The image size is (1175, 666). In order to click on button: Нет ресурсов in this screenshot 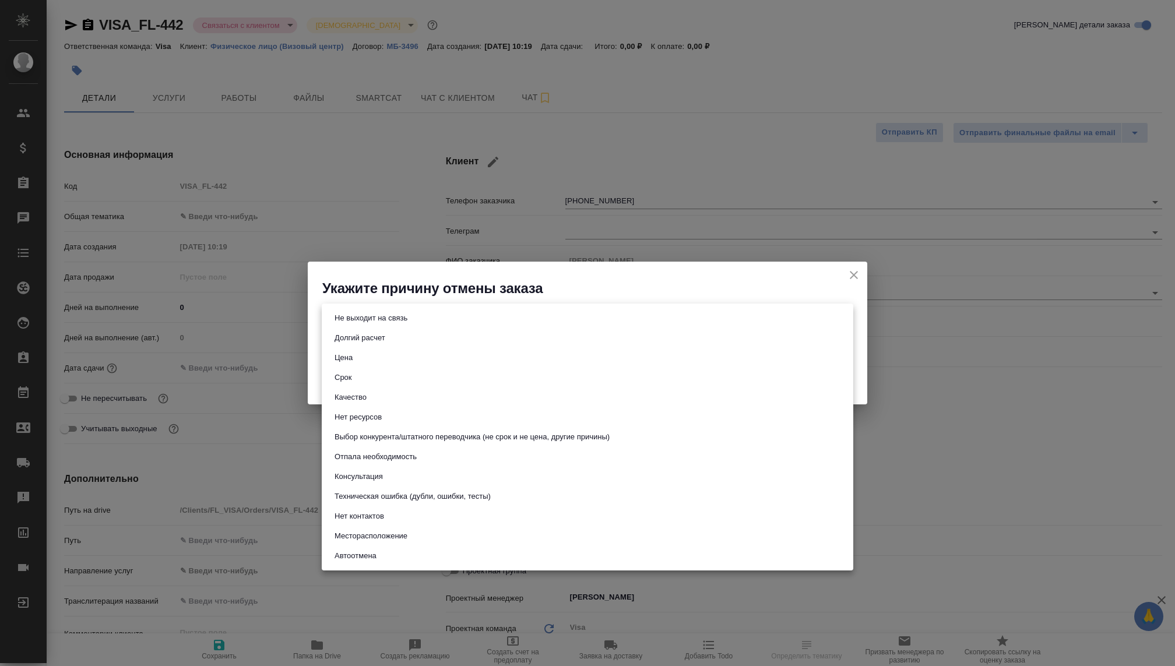, I will do `click(358, 417)`.